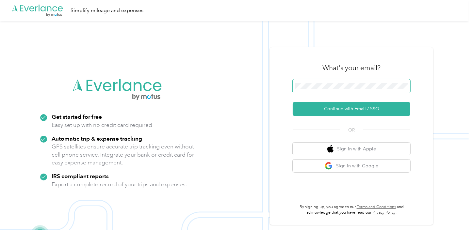  Describe the element at coordinates (376, 207) in the screenshot. I see `a: Terms and Conditions` at that location.